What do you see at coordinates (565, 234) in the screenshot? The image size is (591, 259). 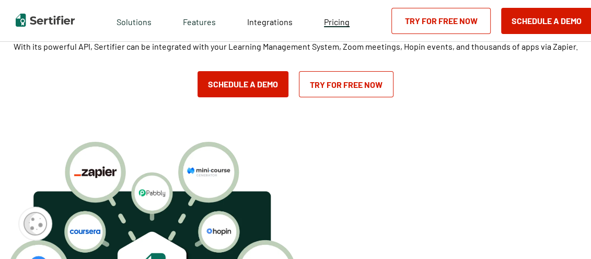 I see `div: Chat Widget` at bounding box center [565, 234].